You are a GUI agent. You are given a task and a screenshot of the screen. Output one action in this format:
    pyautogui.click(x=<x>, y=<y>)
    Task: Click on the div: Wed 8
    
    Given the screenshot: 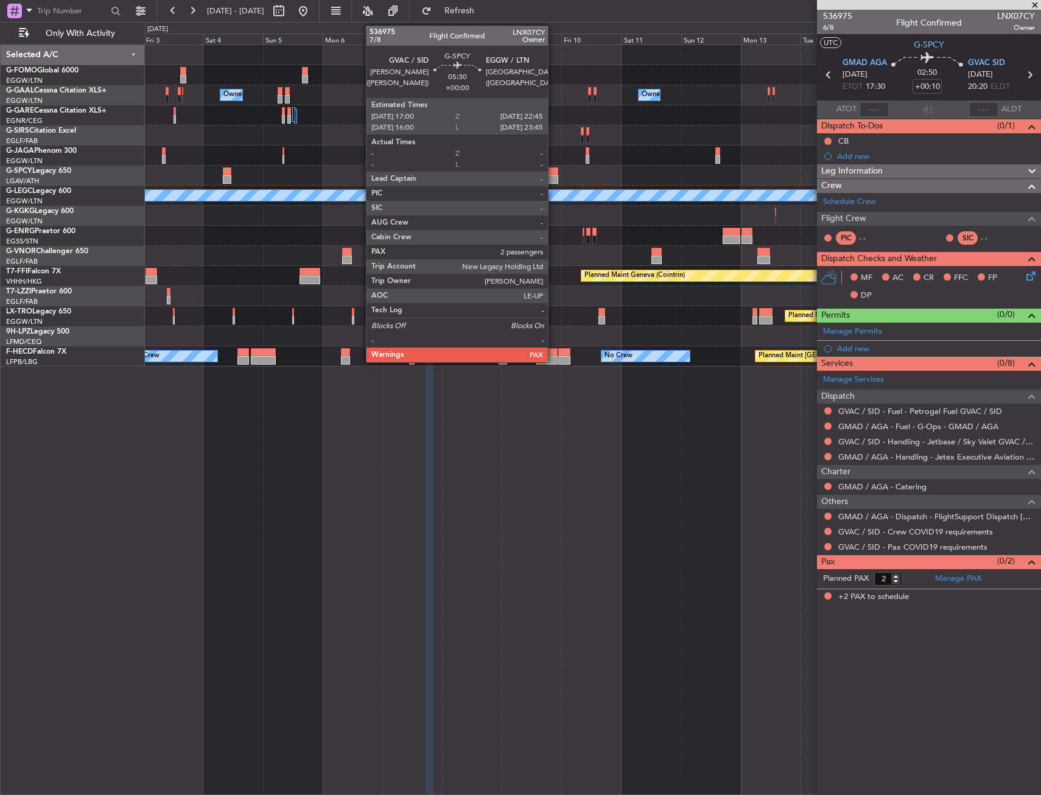 What is the action you would take?
    pyautogui.click(x=472, y=39)
    